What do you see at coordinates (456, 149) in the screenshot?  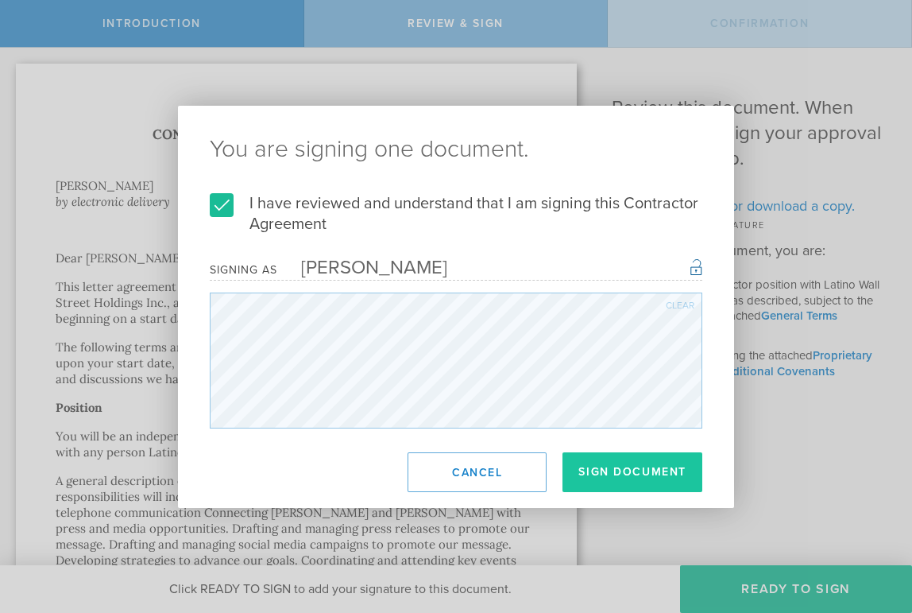 I see `ng-pluralize: You are signing one document.` at bounding box center [456, 149].